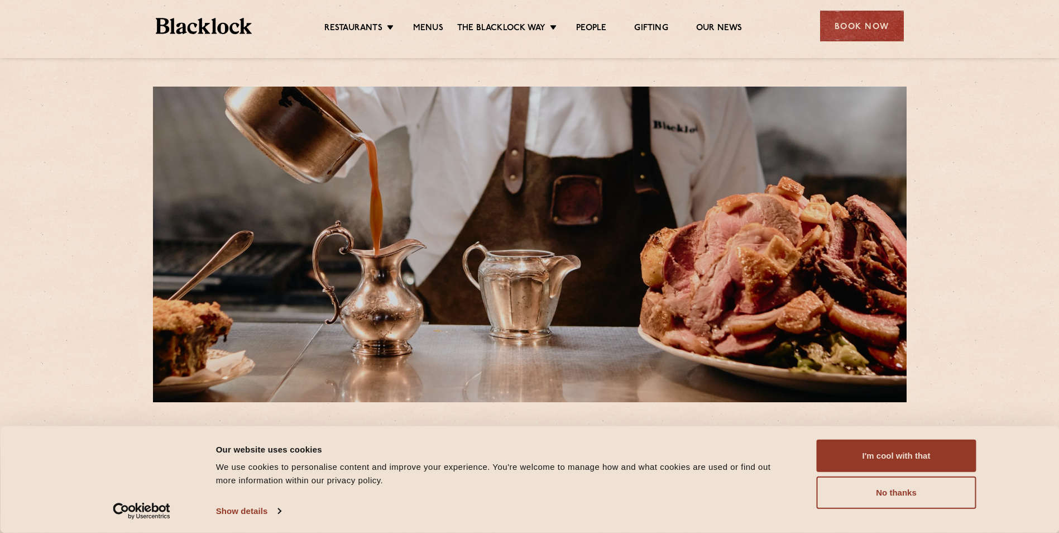 The width and height of the screenshot is (1059, 533). Describe the element at coordinates (504, 474) in the screenshot. I see `div: We use cookies to personalise content and improve your experience. You're welcome to manage how a...` at that location.